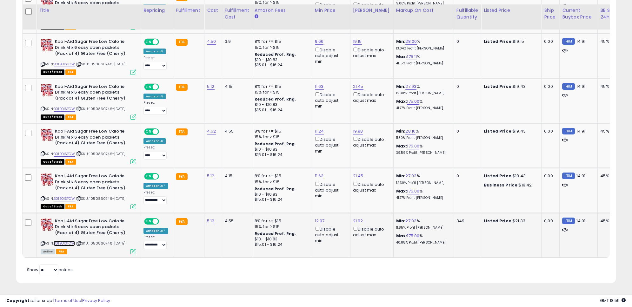  What do you see at coordinates (612, 14) in the screenshot?
I see `div: BB Share 24h.` at bounding box center [612, 14].